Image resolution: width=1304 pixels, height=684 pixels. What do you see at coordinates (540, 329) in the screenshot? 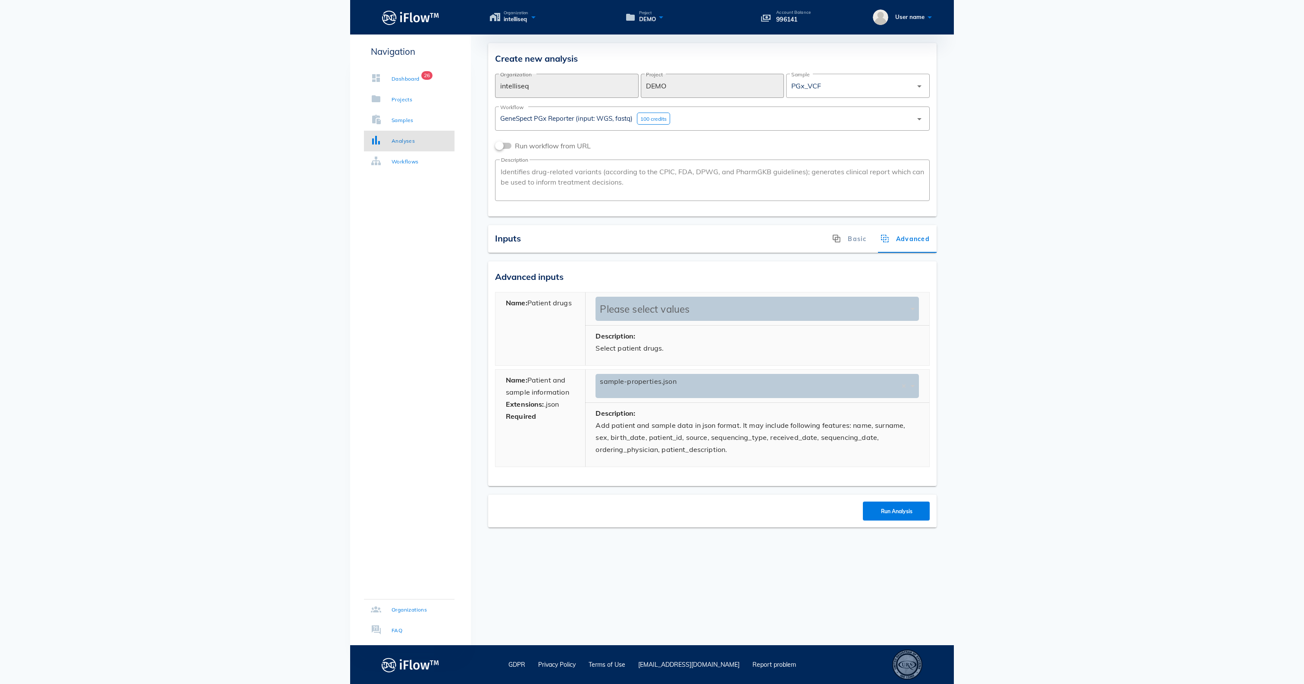
I see `div: Patient drugs` at bounding box center [540, 329].